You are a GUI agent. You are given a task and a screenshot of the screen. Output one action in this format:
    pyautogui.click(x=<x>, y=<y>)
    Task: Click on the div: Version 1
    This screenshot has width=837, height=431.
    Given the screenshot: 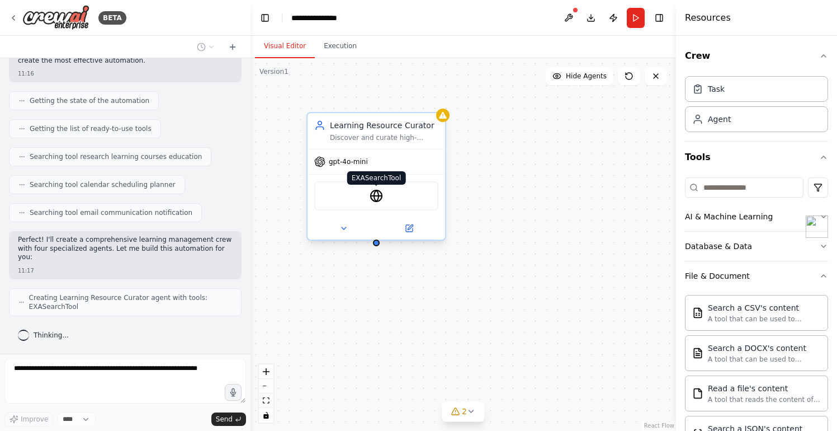 What is the action you would take?
    pyautogui.click(x=274, y=72)
    